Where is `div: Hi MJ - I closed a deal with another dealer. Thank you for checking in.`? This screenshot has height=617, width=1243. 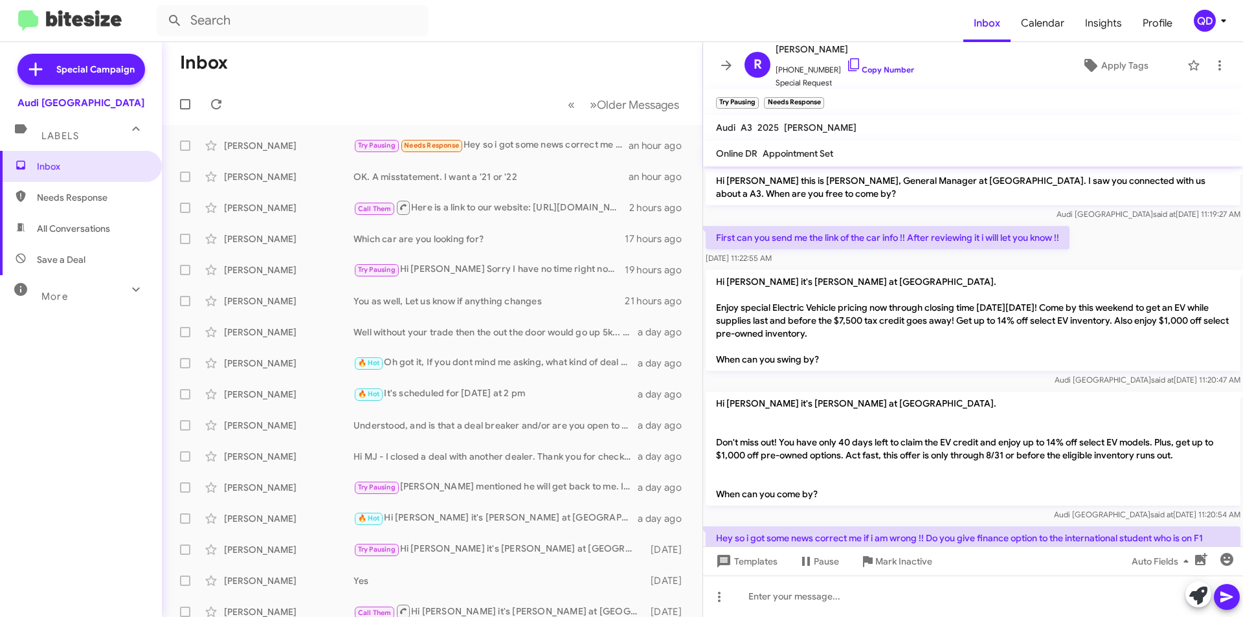
div: Hi MJ - I closed a deal with another dealer. Thank you for checking in. is located at coordinates (495, 457).